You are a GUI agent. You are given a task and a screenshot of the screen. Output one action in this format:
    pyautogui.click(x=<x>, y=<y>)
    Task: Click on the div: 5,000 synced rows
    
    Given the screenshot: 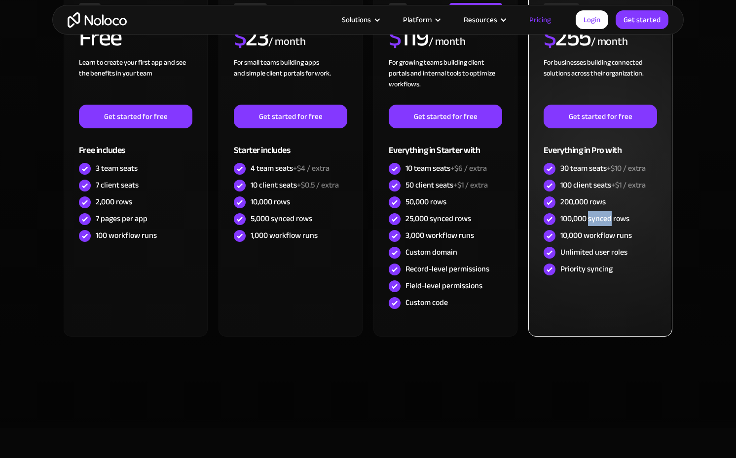 What is the action you would take?
    pyautogui.click(x=281, y=219)
    